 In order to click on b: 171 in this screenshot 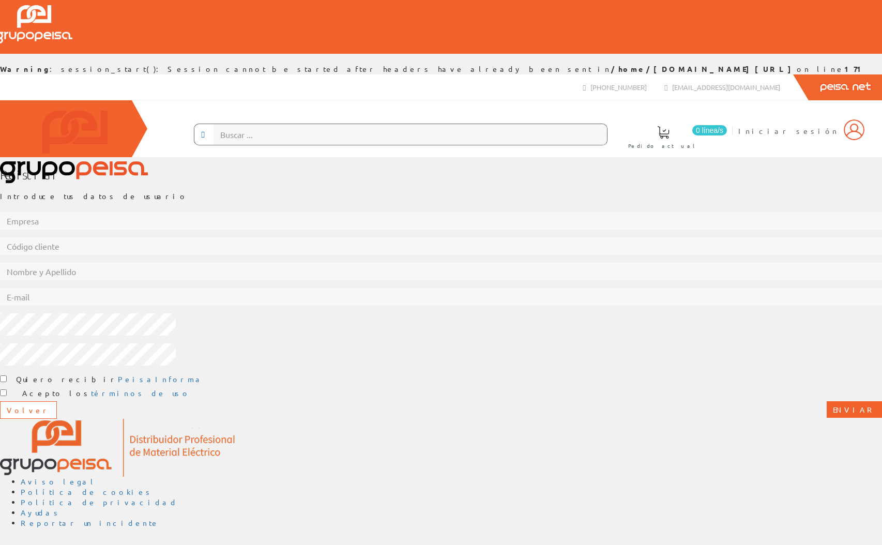, I will do `click(855, 69)`.